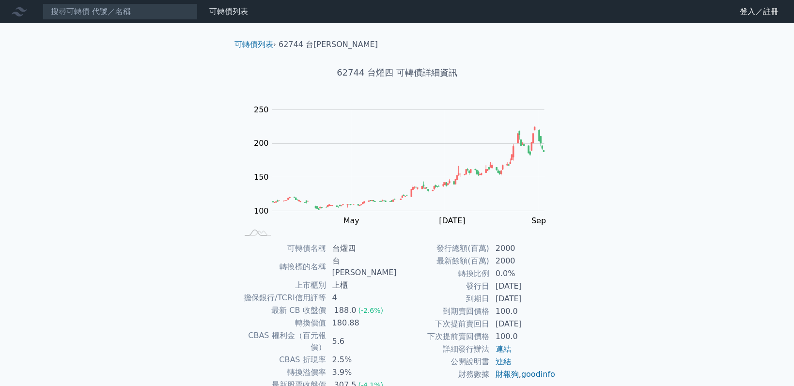 The image size is (794, 386). Describe the element at coordinates (362, 373) in the screenshot. I see `td: 3.9%` at that location.